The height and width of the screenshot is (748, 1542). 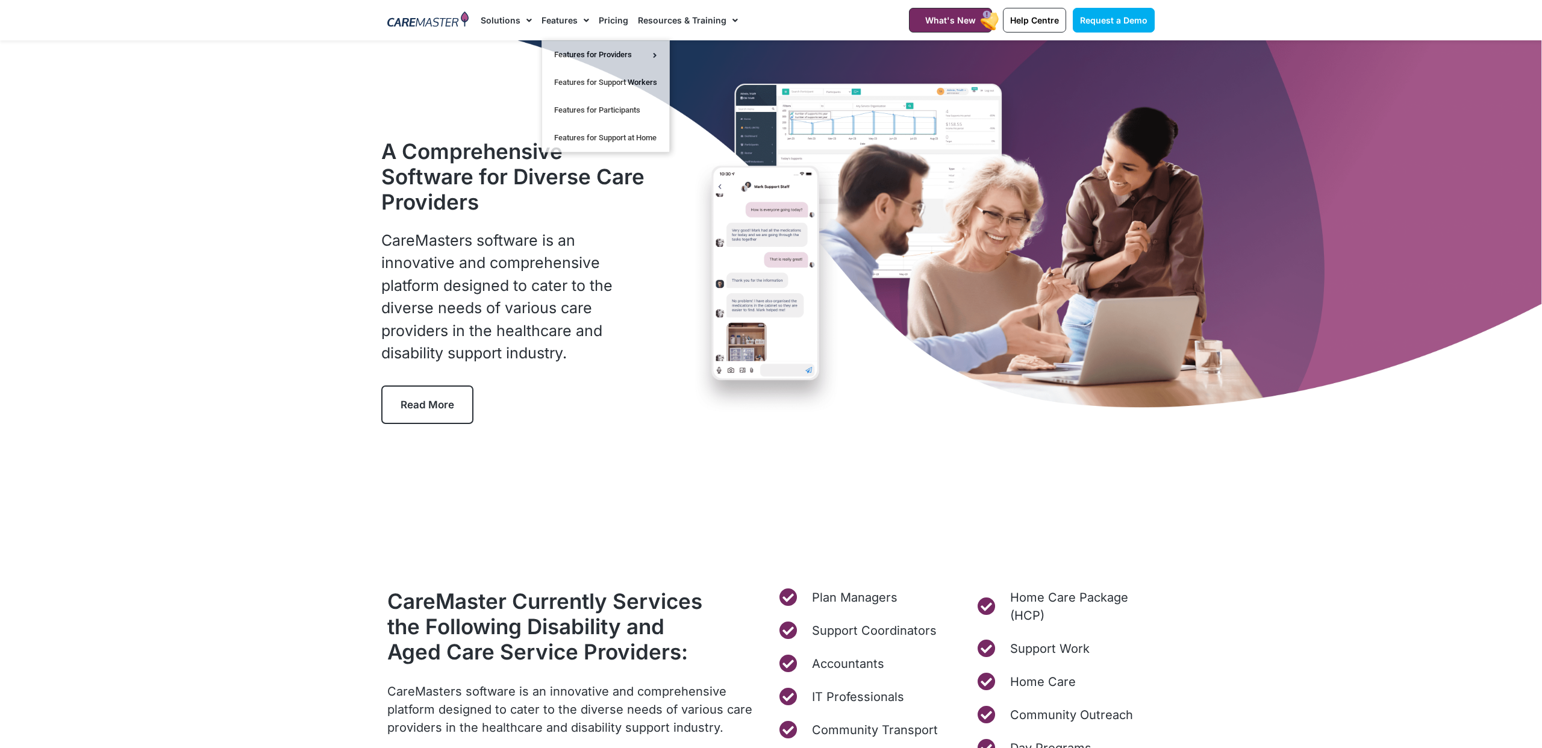 I want to click on span: Support Coordinators, so click(x=873, y=631).